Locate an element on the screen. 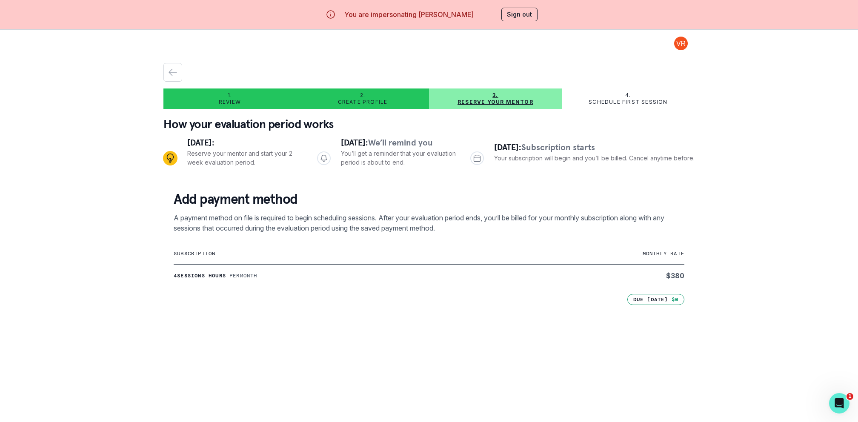 The height and width of the screenshot is (422, 858). p: Your subscription will begin and you’ll be billed. Cancel anytime before. is located at coordinates (594, 158).